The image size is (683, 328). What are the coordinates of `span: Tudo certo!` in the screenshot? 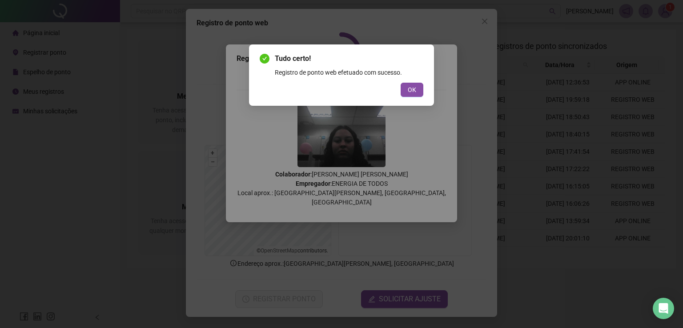 It's located at (349, 59).